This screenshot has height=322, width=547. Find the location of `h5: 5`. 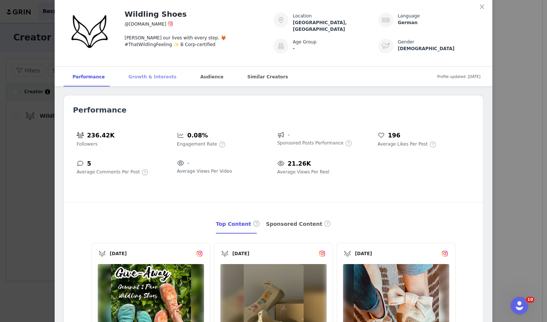

h5: 5 is located at coordinates (89, 164).